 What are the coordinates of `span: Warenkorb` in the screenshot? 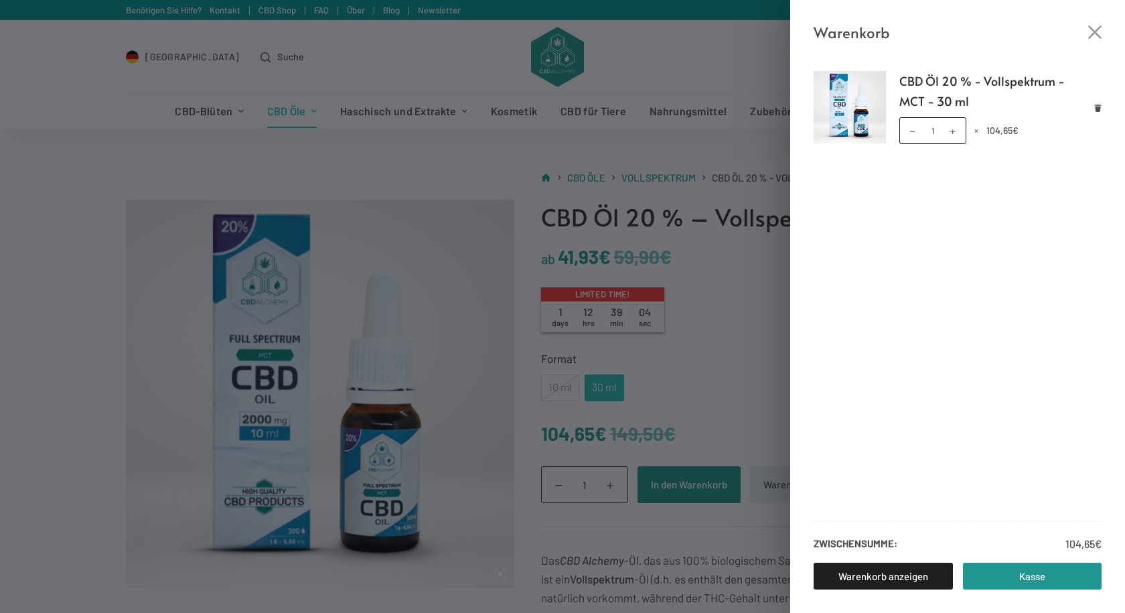 It's located at (852, 32).